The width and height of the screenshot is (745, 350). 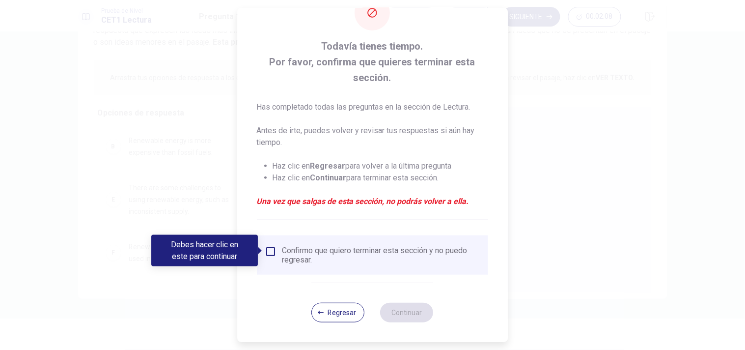 I want to click on div: Confirmo que quiero terminar esta sección y no puedo regresar., so click(x=381, y=255).